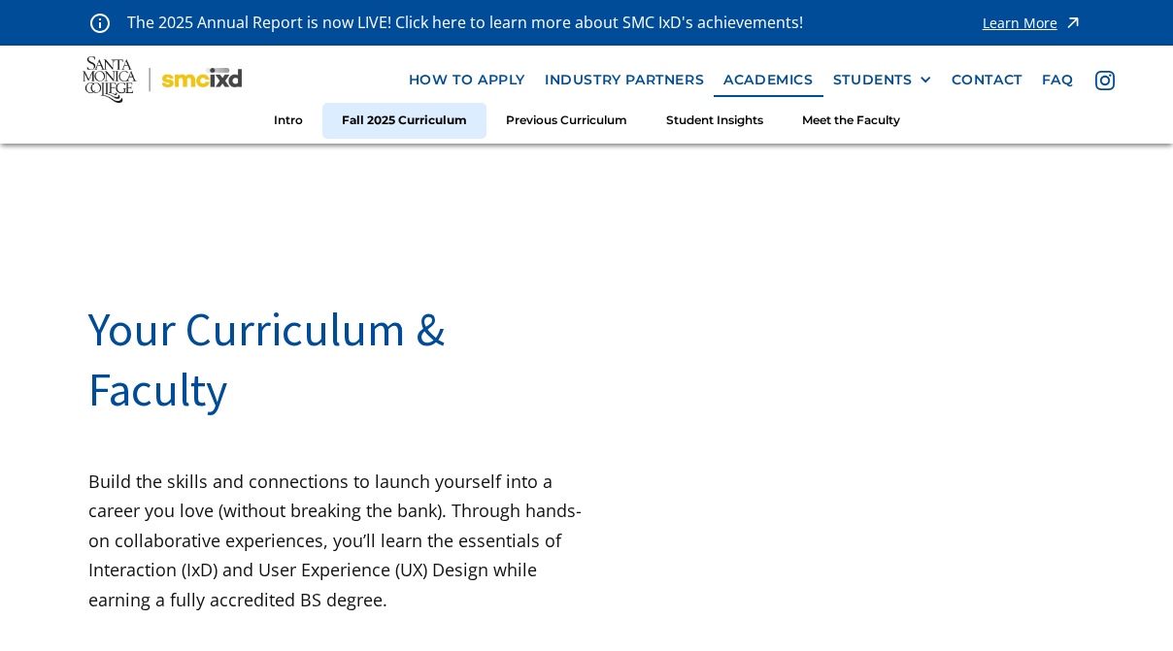 This screenshot has width=1173, height=651. I want to click on a: how to apply, so click(467, 80).